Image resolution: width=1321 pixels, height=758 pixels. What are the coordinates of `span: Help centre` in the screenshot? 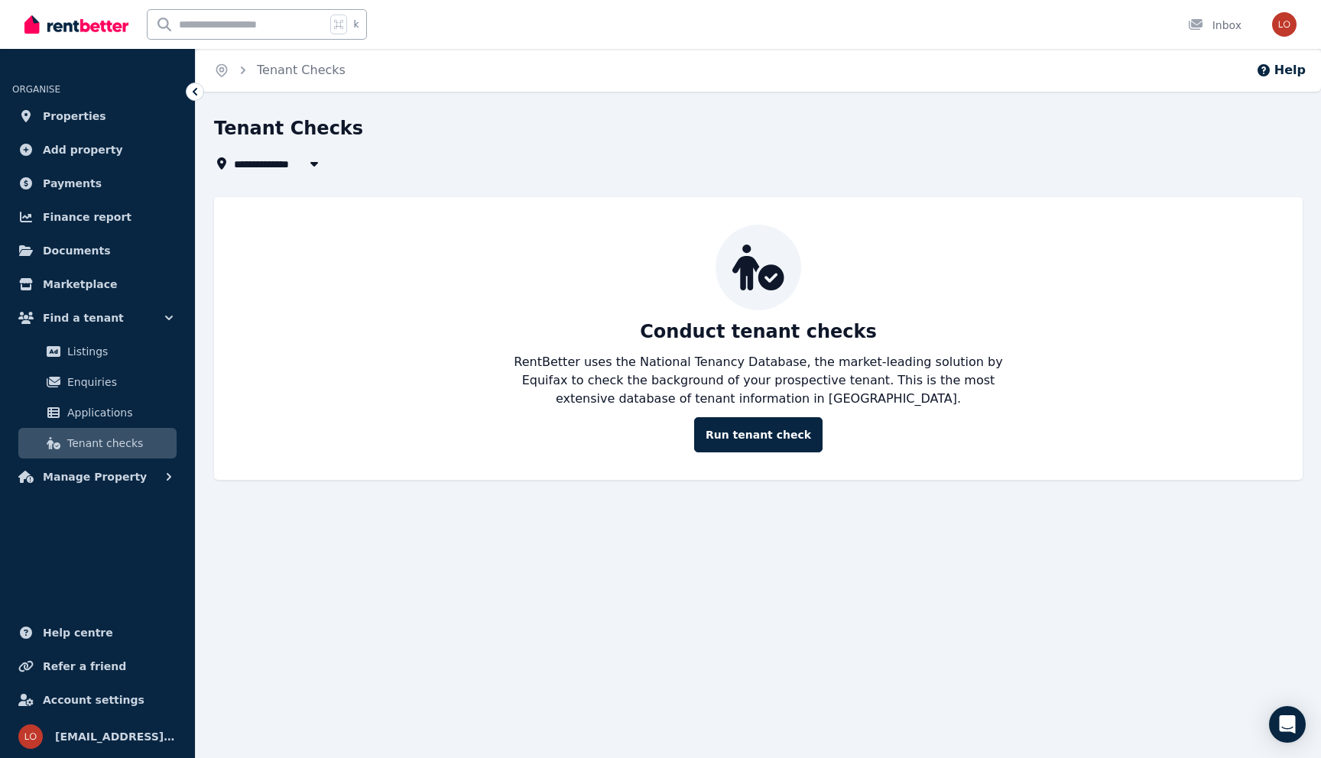 It's located at (78, 633).